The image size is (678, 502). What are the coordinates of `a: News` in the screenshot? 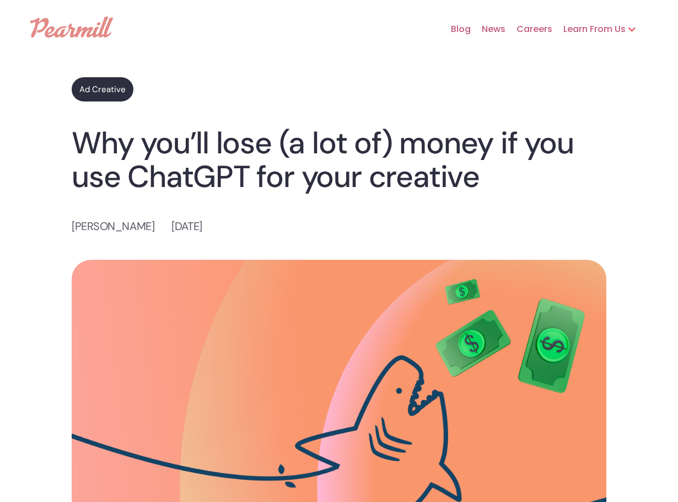 It's located at (488, 29).